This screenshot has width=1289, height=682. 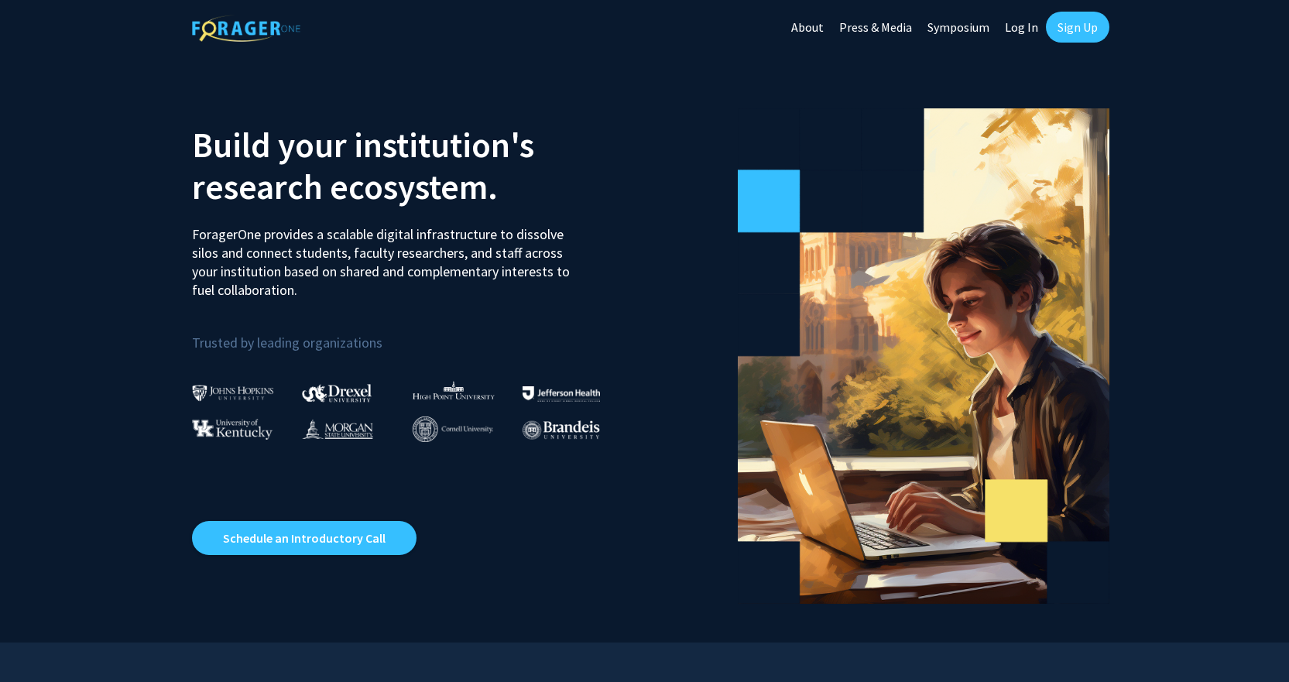 What do you see at coordinates (337, 429) in the screenshot?
I see `img: Morgan State University` at bounding box center [337, 429].